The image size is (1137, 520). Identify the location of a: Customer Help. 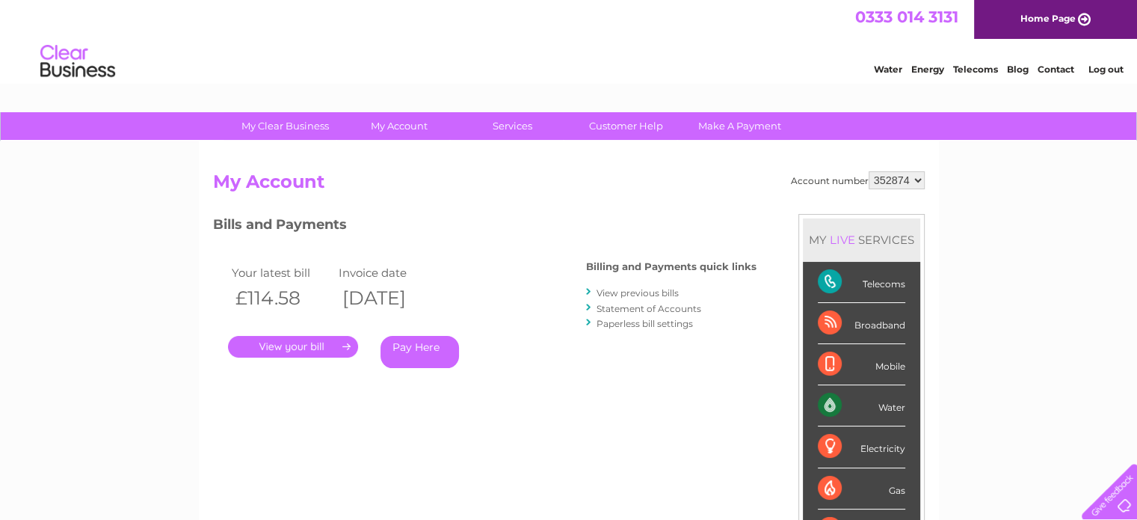
(626, 126).